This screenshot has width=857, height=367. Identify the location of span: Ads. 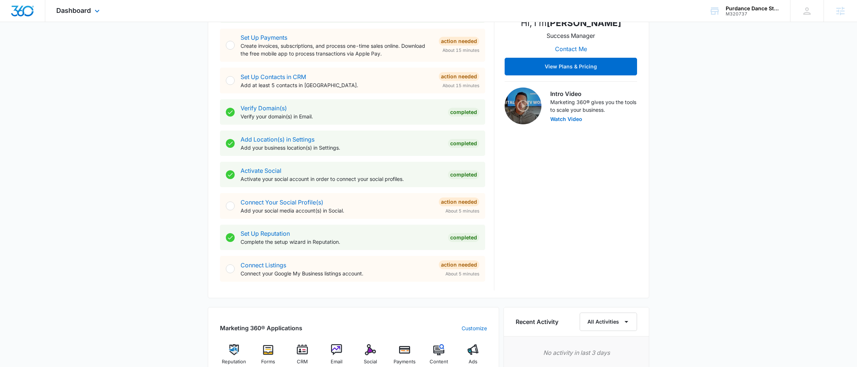
(473, 362).